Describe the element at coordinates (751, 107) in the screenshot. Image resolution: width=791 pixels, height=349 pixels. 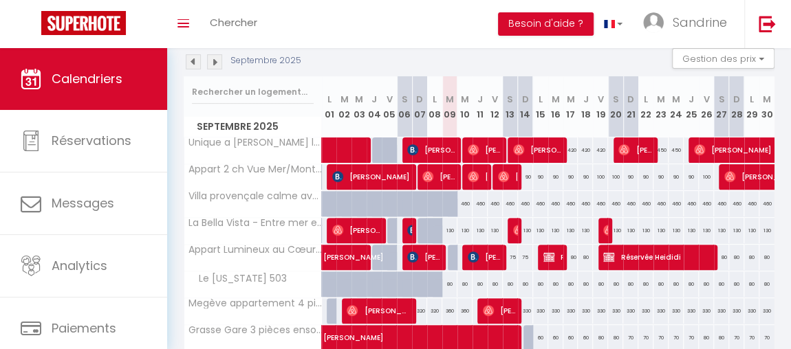
I see `th: 29` at that location.